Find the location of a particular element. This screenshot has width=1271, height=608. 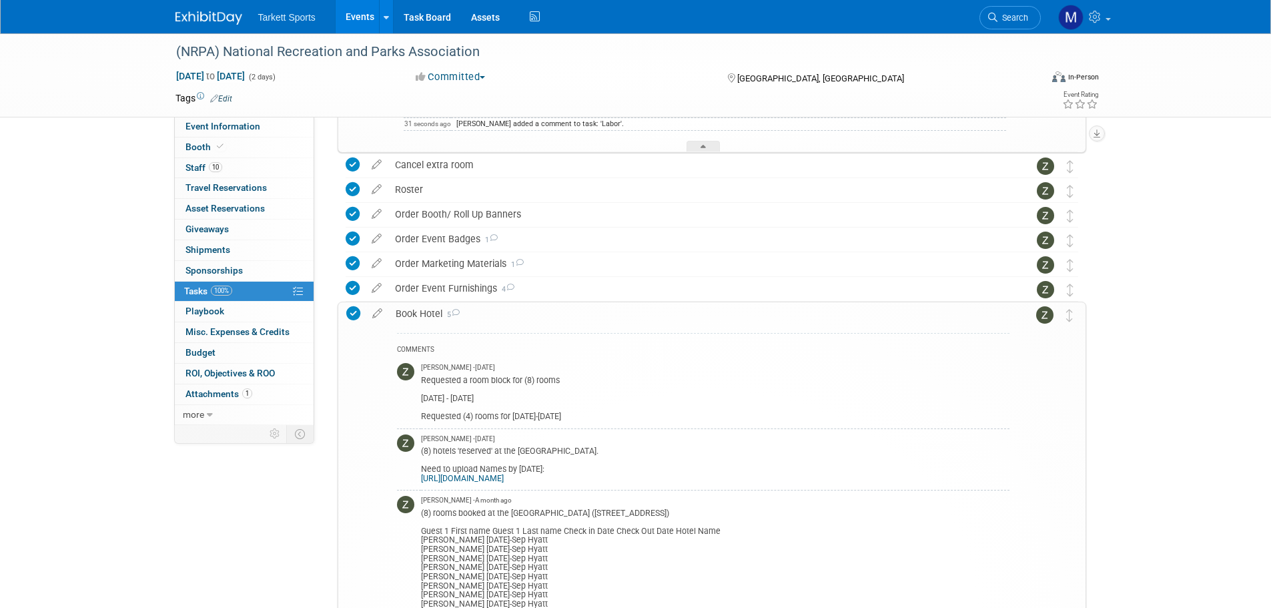

span: Shipments is located at coordinates (207, 249).